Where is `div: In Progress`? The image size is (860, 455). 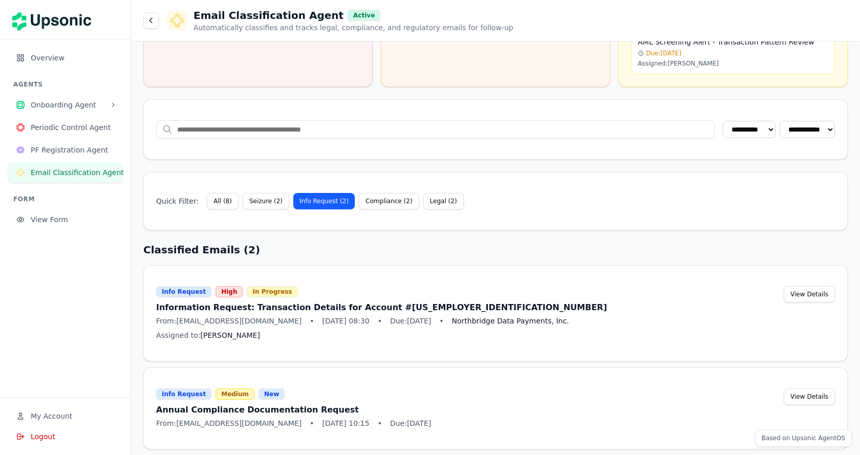
div: In Progress is located at coordinates (272, 292).